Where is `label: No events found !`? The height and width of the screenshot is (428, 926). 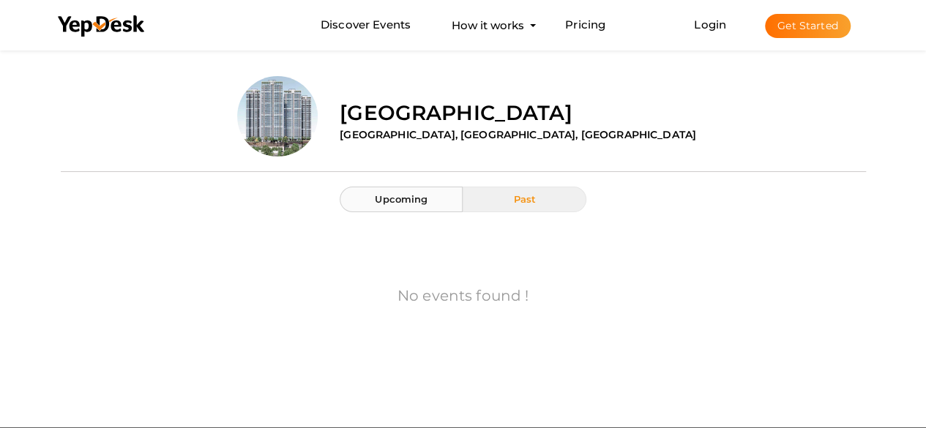
label: No events found ! is located at coordinates (462, 296).